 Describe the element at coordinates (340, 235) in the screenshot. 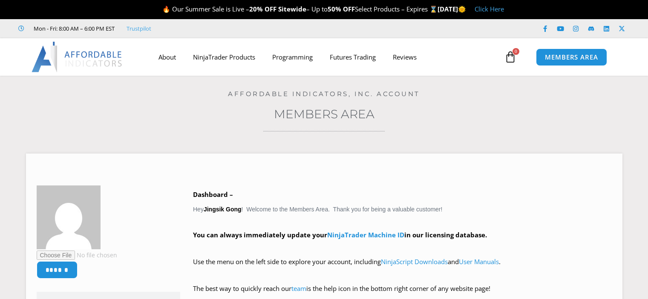

I see `strong: You can always immediately update your in our licensing database.` at that location.